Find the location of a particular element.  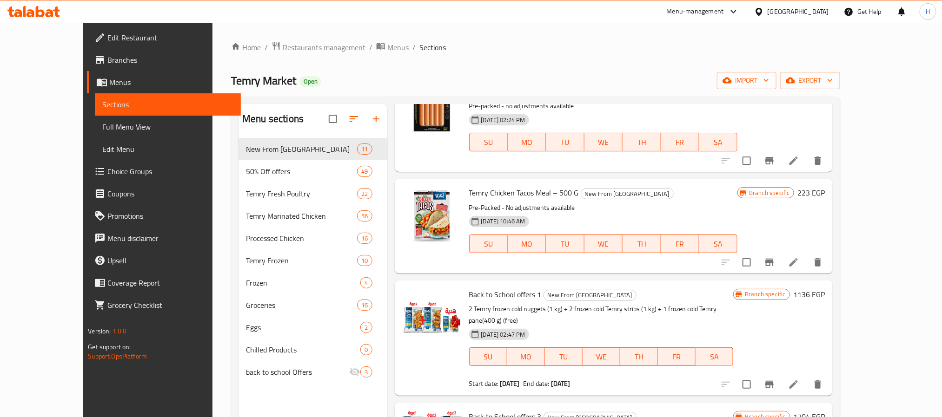

span: 49 is located at coordinates (364, 172).